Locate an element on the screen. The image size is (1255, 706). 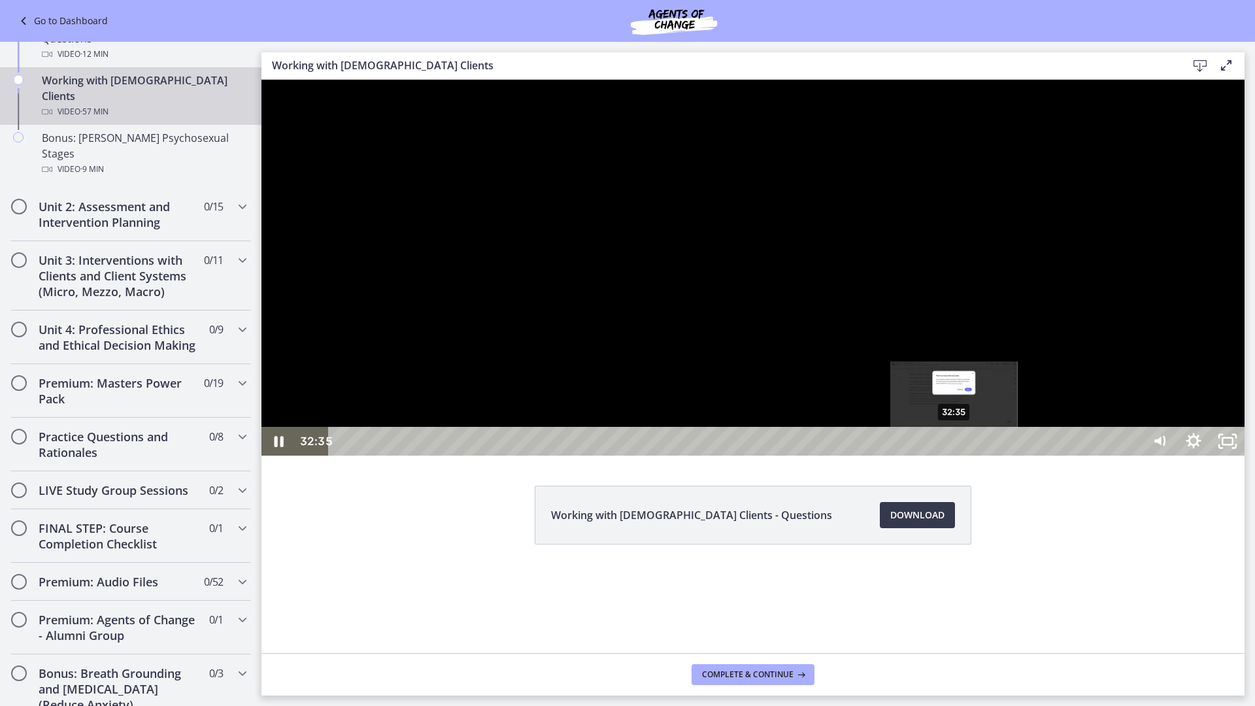
span: 0 / 2 is located at coordinates (216, 490).